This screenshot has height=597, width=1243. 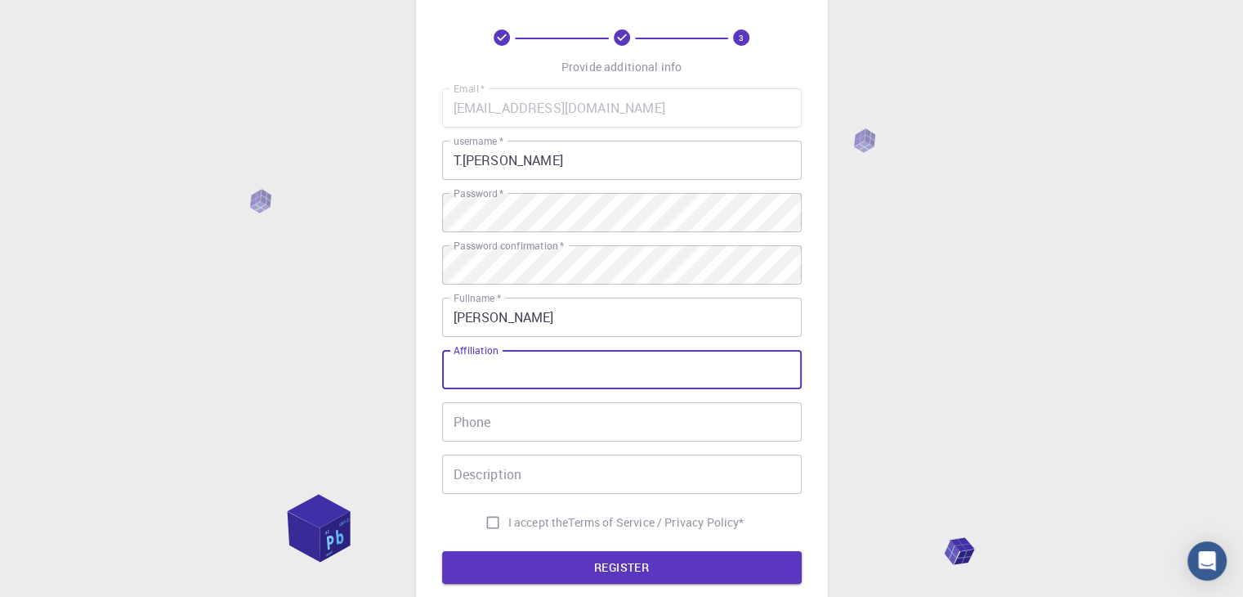 I want to click on div: Open Intercom Messenger, so click(x=1207, y=561).